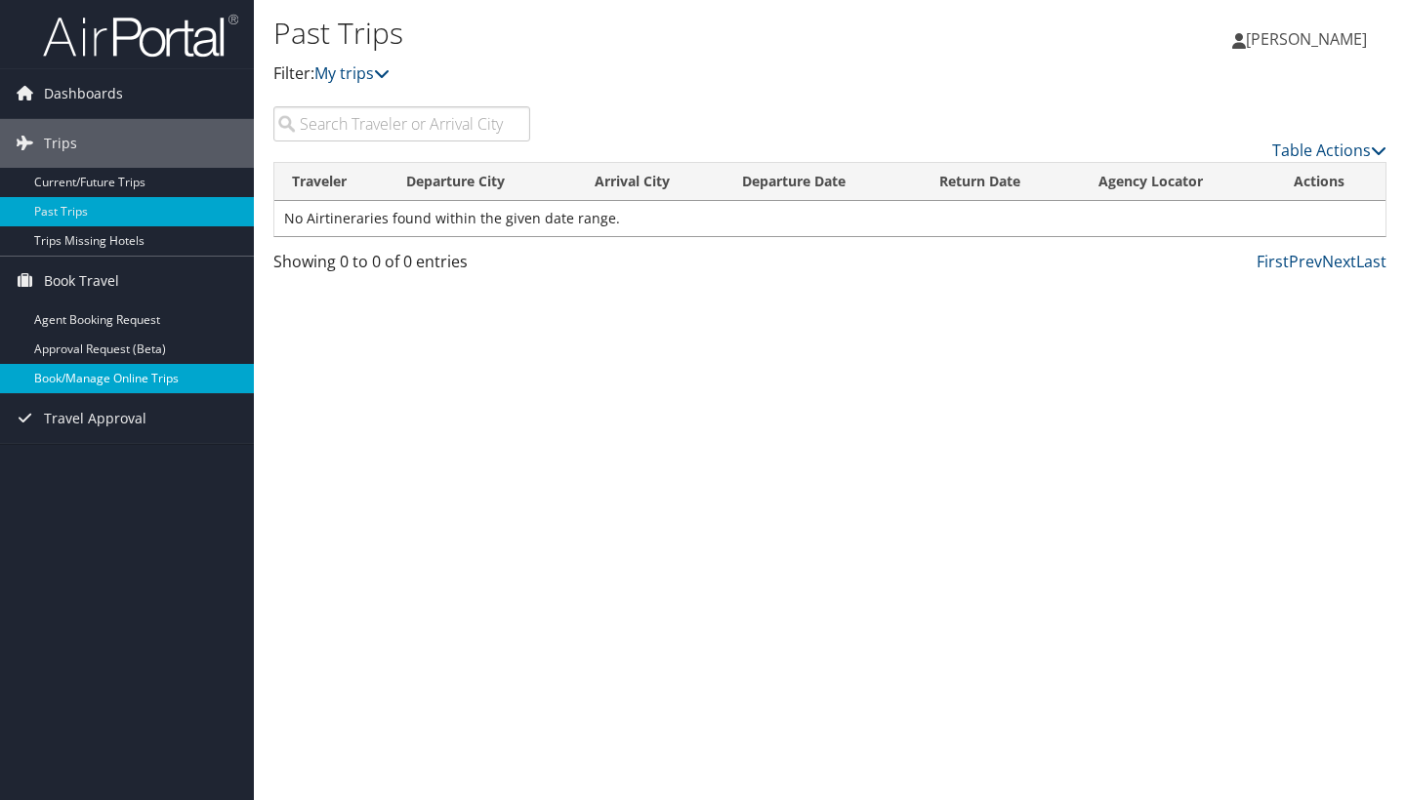 The width and height of the screenshot is (1406, 800). I want to click on a: Prev, so click(1305, 262).